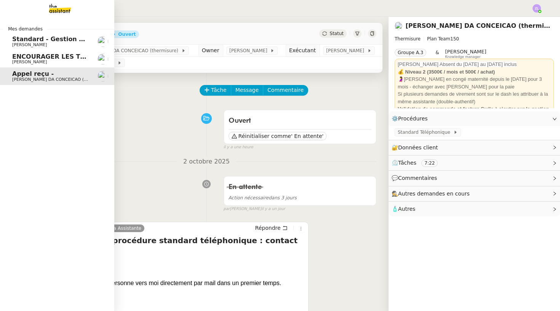  Describe the element at coordinates (406, 209) in the screenshot. I see `span: Autres` at that location.